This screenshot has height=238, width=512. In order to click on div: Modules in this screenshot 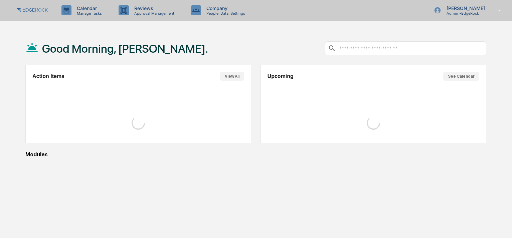, I will do `click(256, 154)`.